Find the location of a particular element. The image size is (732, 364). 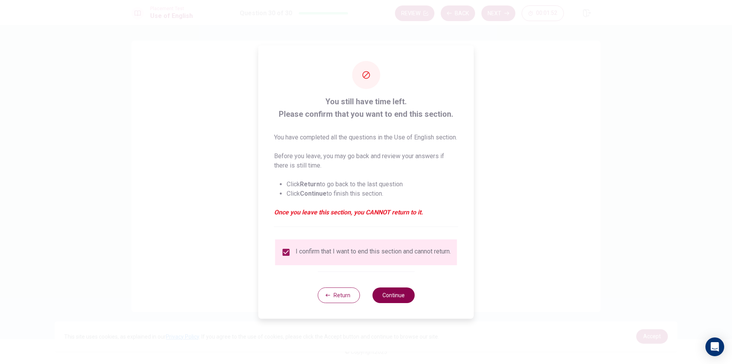

em: Once you leave this section, you CANNOT return to it. is located at coordinates (366, 213).